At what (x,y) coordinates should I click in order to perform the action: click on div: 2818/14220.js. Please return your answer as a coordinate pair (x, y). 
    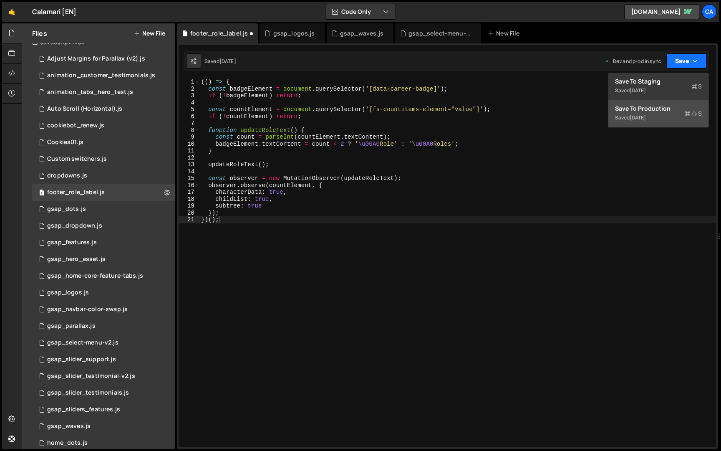
    Looking at the image, I should click on (104, 293).